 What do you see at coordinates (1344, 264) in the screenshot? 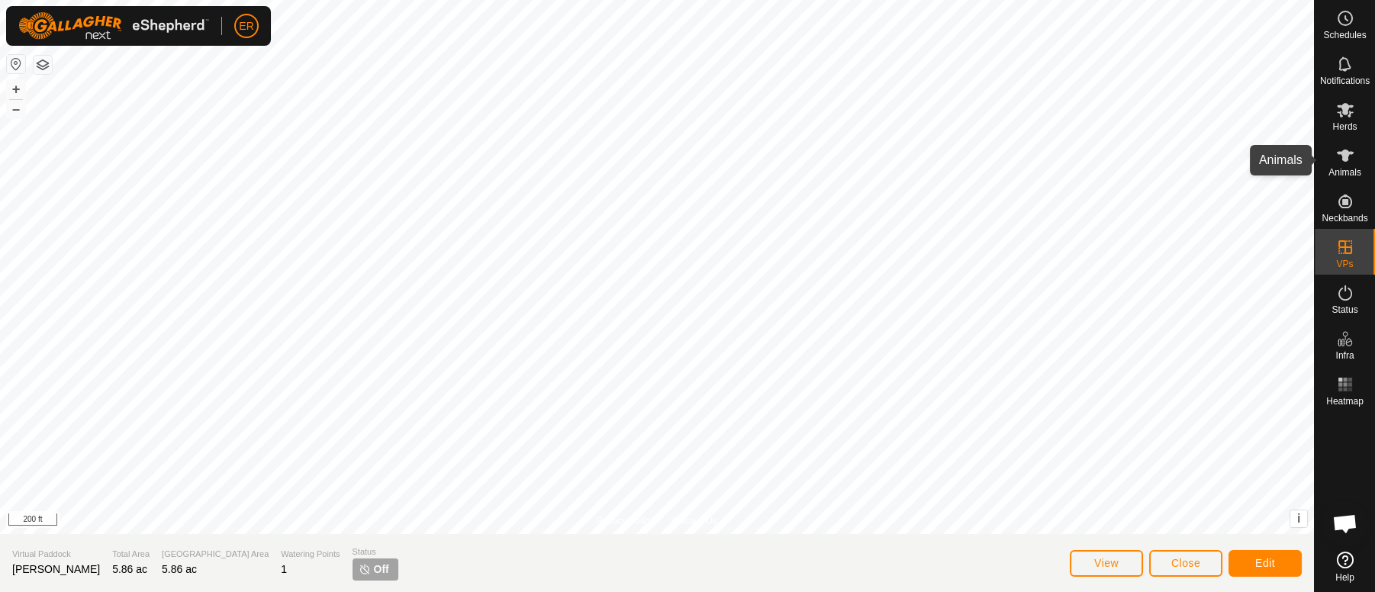
I see `span: VPs` at bounding box center [1344, 264].